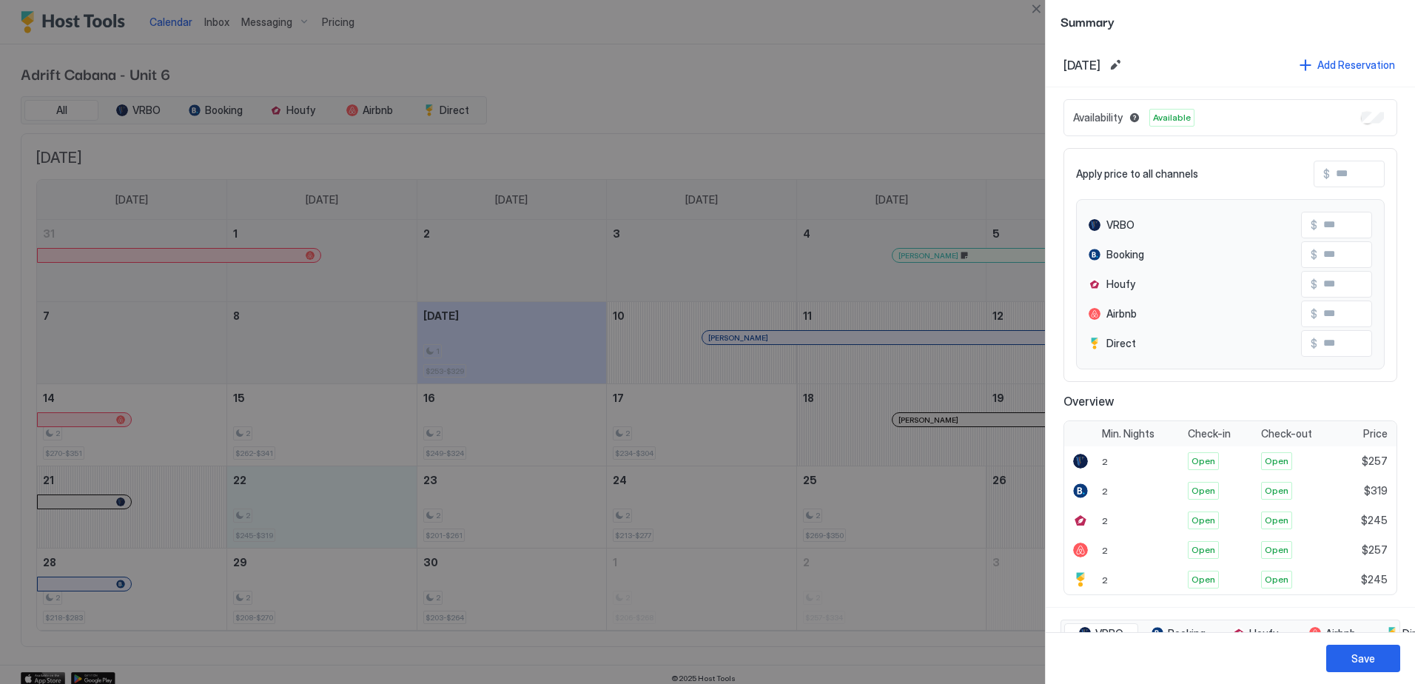 This screenshot has height=684, width=1415. I want to click on button: Add Reservation, so click(1347, 64).